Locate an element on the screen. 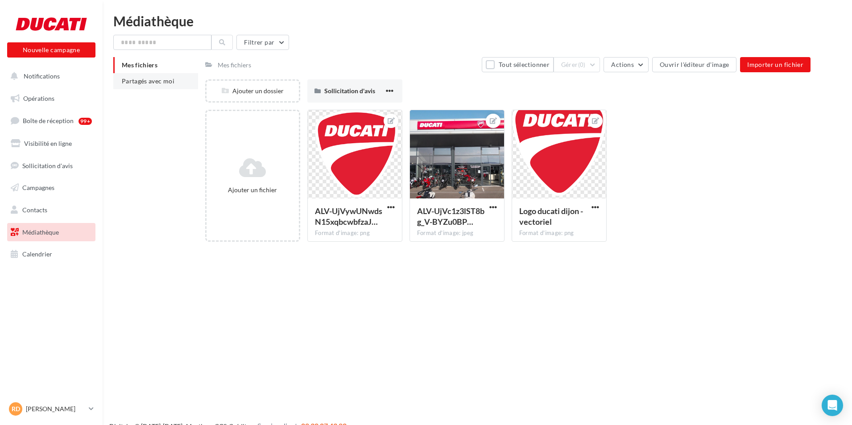 This screenshot has height=425, width=852. a: Boîte de réception99+ is located at coordinates (51, 120).